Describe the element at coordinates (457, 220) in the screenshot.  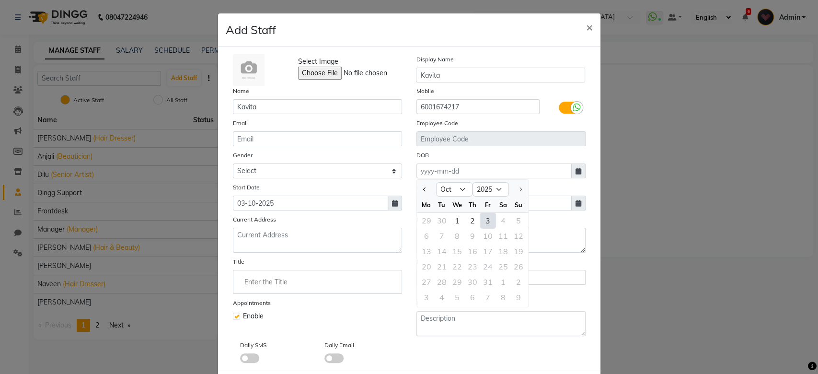
I see `div: Wednesday, October 1, 2025` at that location.